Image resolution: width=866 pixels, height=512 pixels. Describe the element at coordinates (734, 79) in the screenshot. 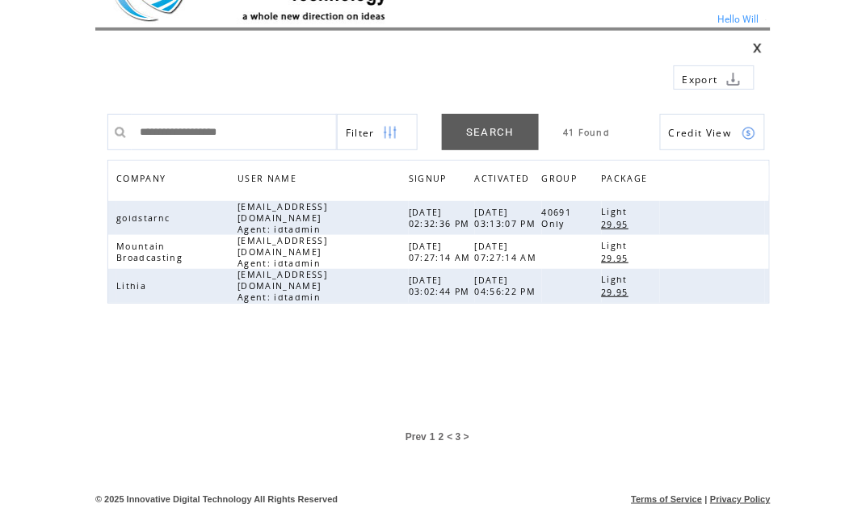

I see `img: download.png` at that location.